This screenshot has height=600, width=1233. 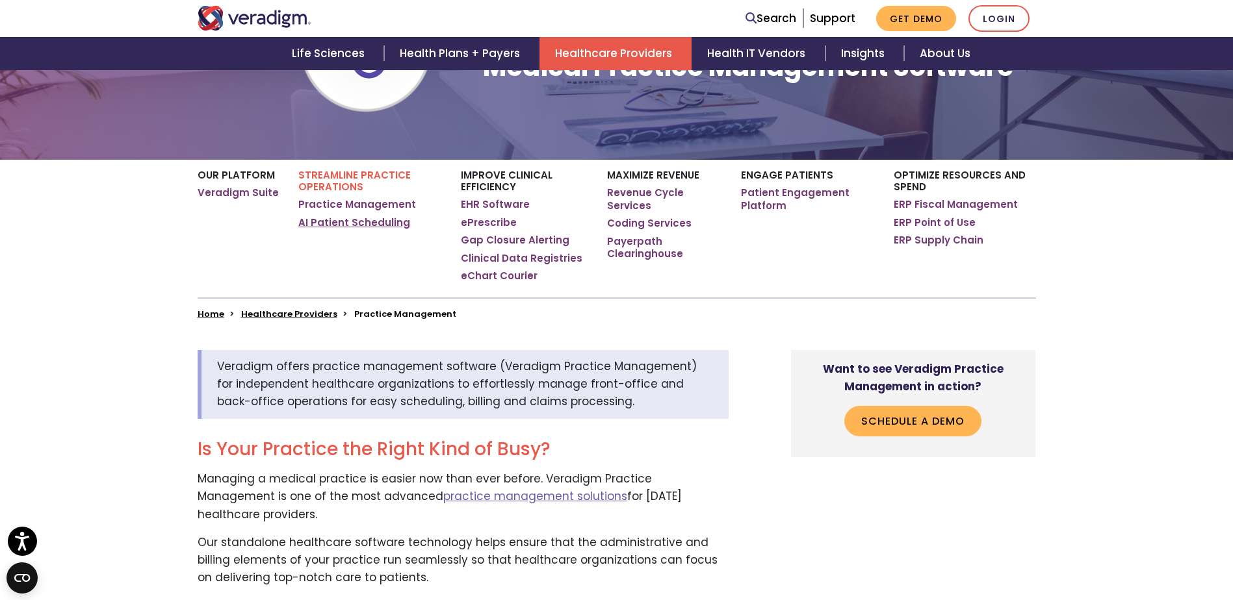 What do you see at coordinates (535, 496) in the screenshot?
I see `a: practice management solutions` at bounding box center [535, 496].